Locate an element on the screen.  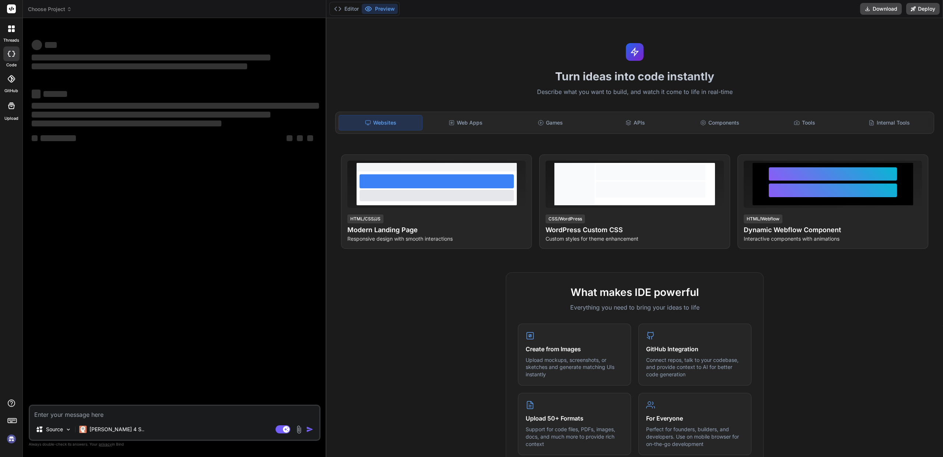
div: Components is located at coordinates (720, 123).